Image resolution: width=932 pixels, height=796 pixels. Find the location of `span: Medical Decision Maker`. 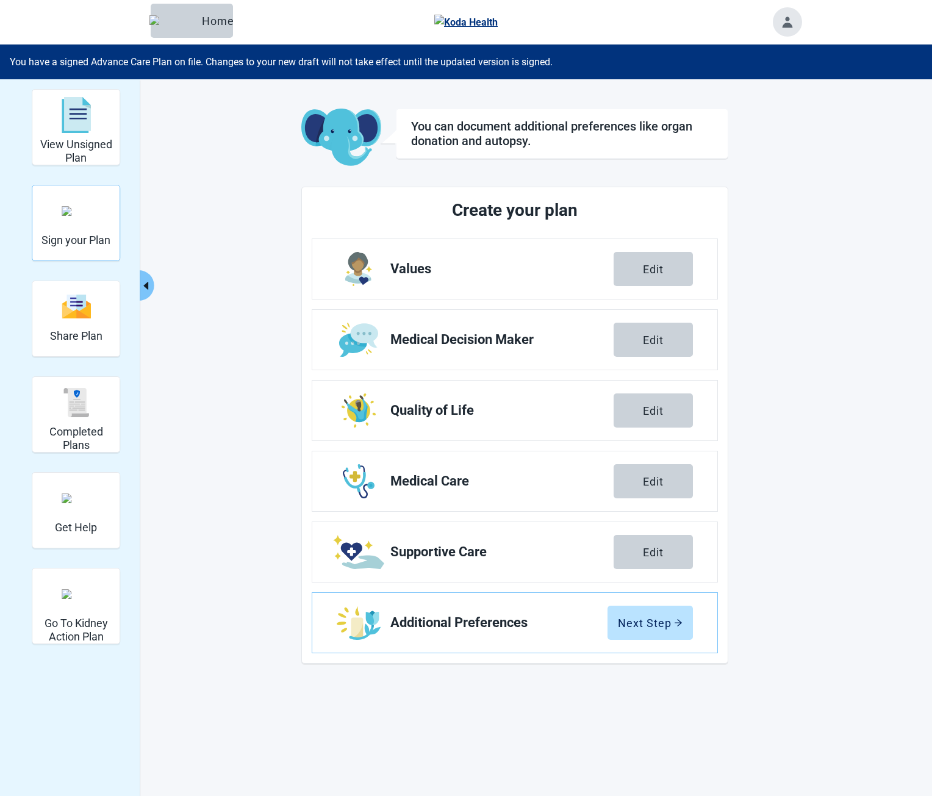

span: Medical Decision Maker is located at coordinates (502, 340).